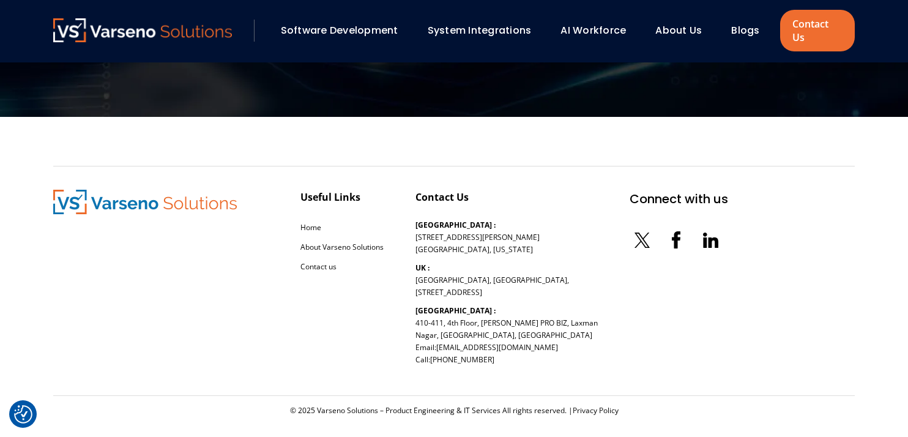 The image size is (908, 437). Describe the element at coordinates (598, 31) in the screenshot. I see `div: AI Workforce` at that location.